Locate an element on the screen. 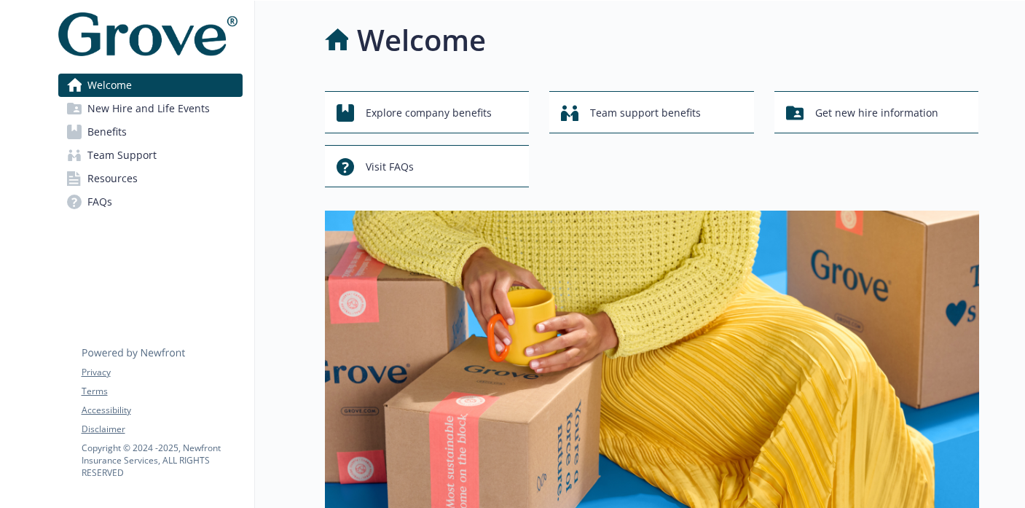 The height and width of the screenshot is (508, 1025). span: Resources is located at coordinates (112, 179).